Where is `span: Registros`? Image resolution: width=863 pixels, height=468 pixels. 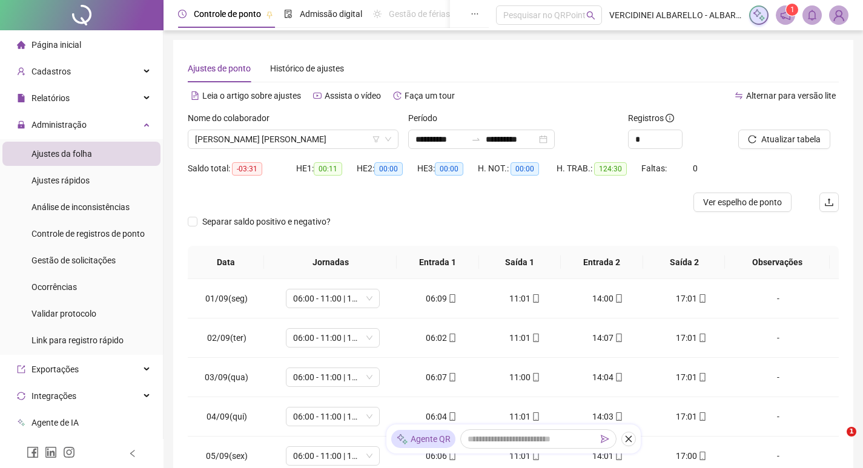
span: Registros is located at coordinates (651, 118).